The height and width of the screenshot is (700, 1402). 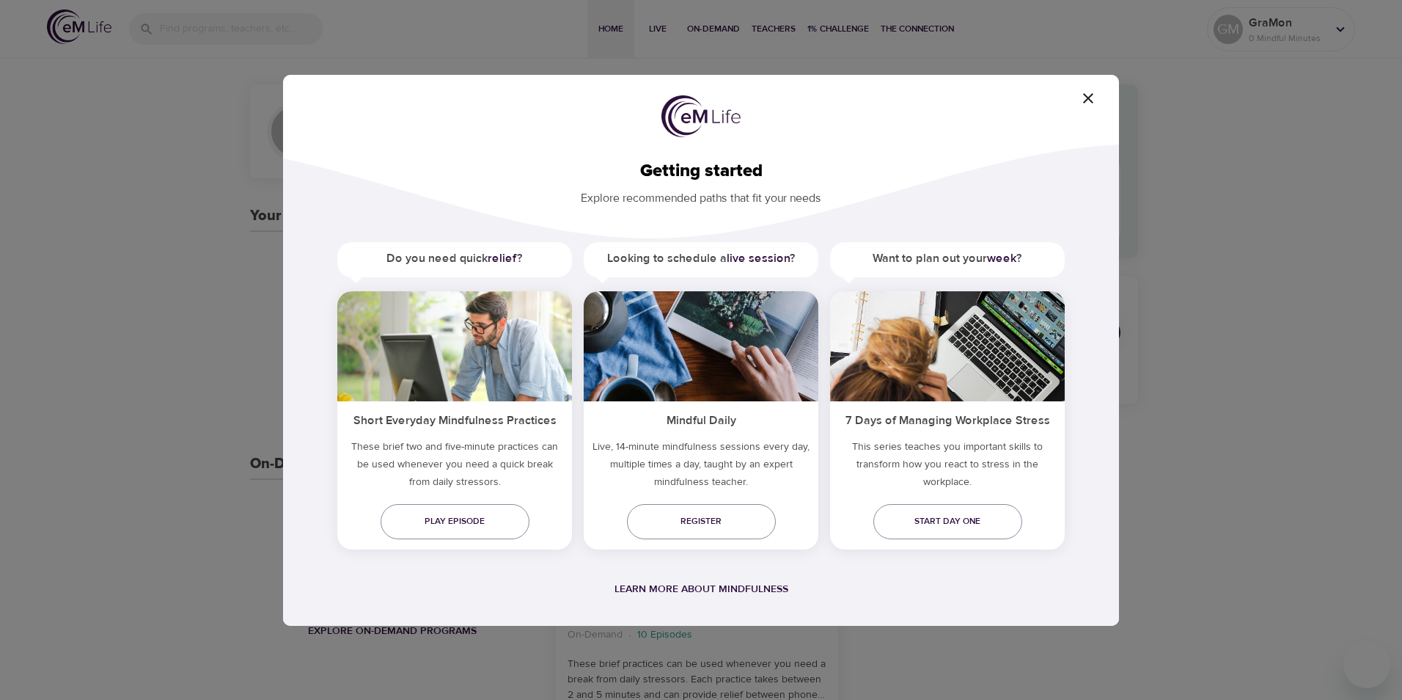 What do you see at coordinates (948, 521) in the screenshot?
I see `a: Start day one` at bounding box center [948, 521].